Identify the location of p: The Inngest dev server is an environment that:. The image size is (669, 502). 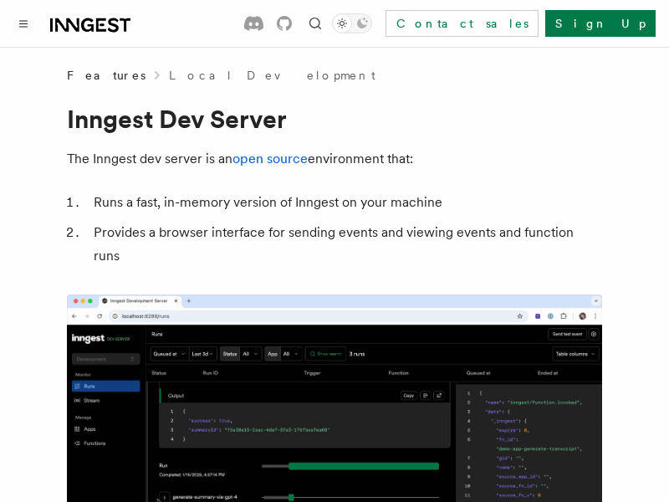
(335, 159).